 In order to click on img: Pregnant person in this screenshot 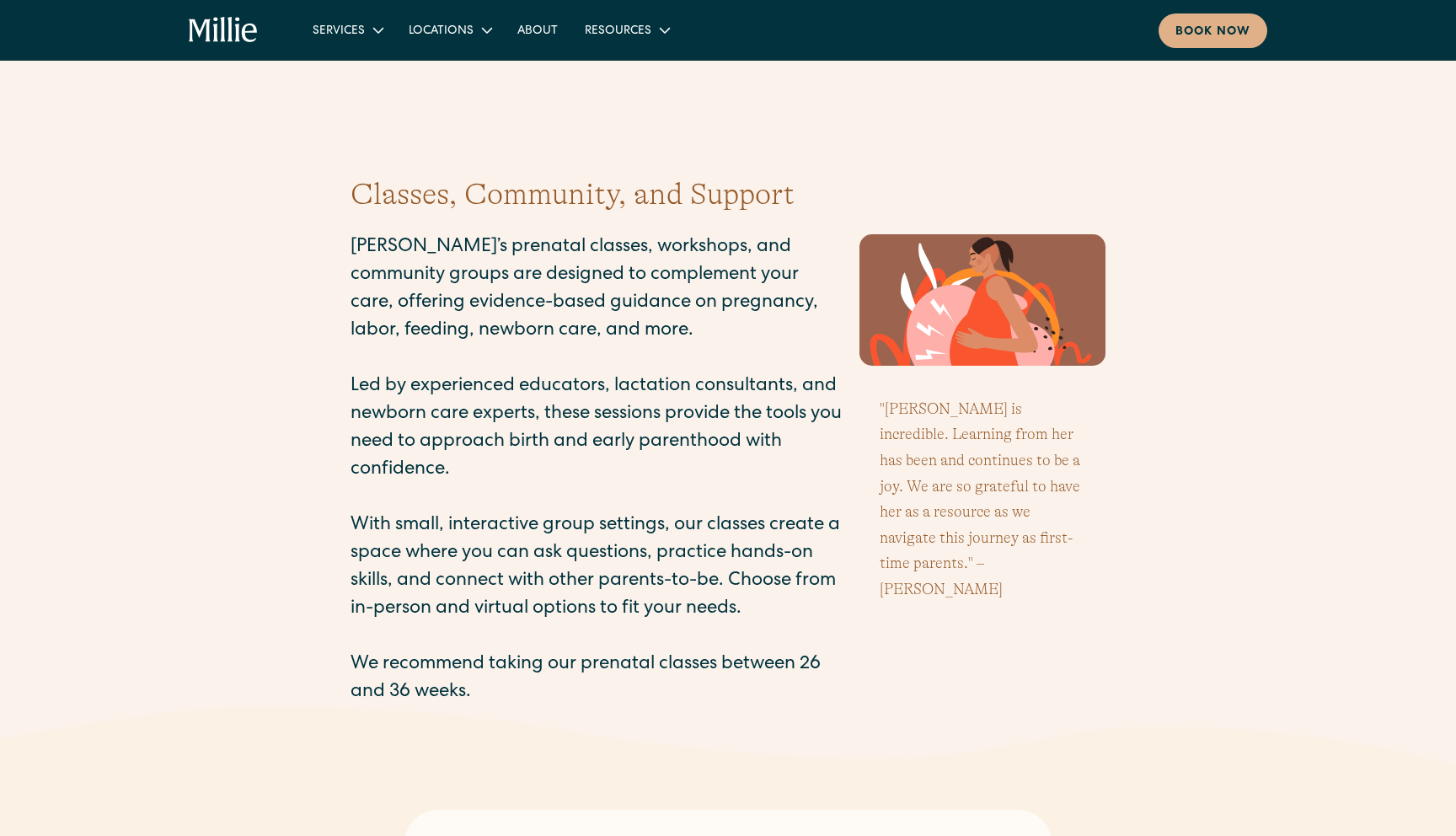, I will do `click(982, 300)`.